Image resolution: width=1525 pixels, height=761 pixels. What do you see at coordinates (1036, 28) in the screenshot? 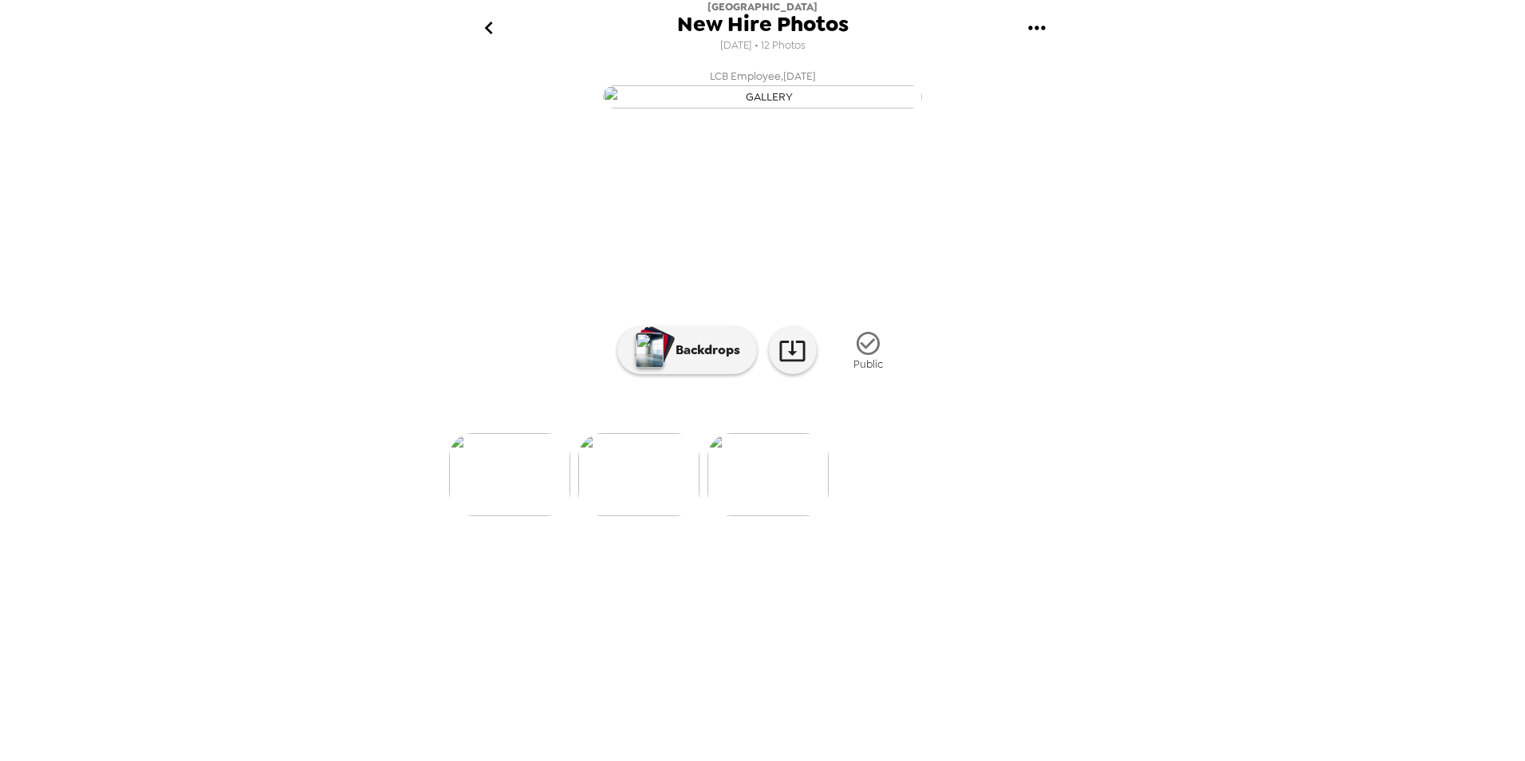
I see `button: gallery menu` at bounding box center [1036, 28].